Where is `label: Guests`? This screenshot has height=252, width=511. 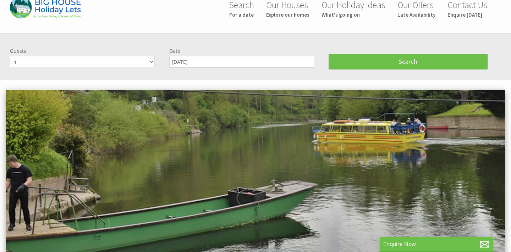 label: Guests is located at coordinates (82, 51).